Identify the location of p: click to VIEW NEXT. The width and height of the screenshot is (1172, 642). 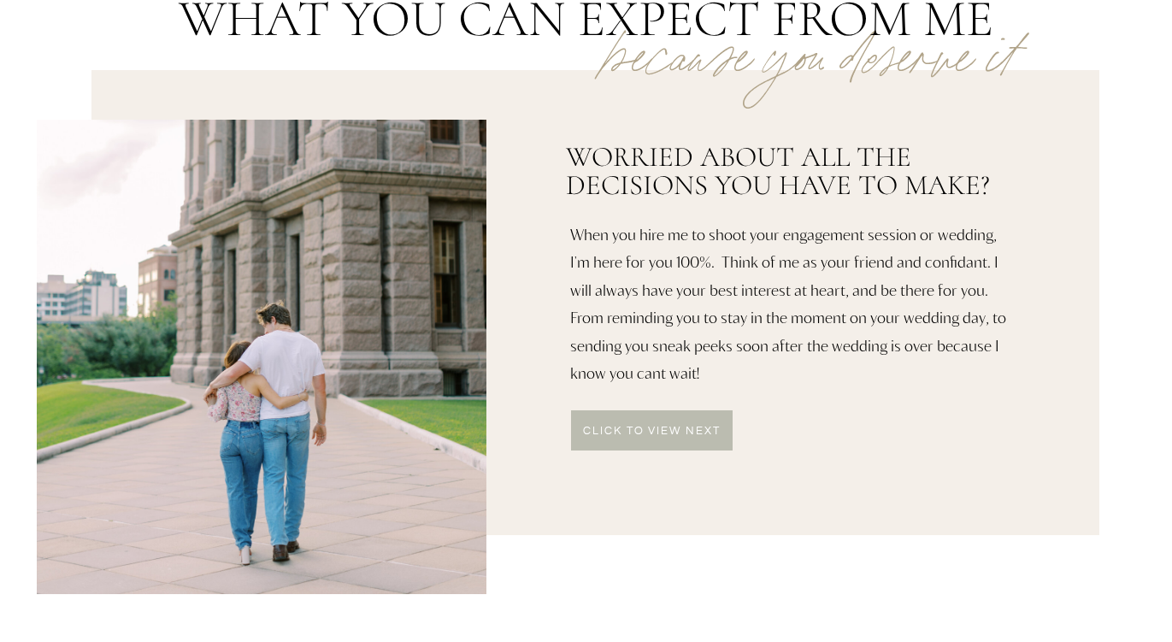
(652, 433).